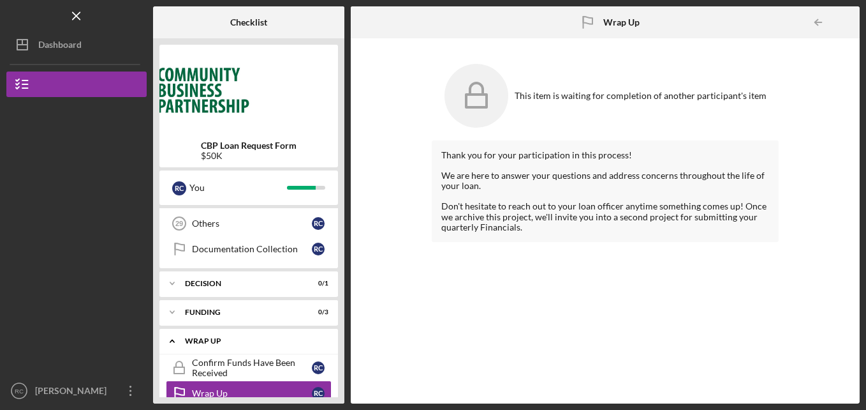 The image size is (866, 410). What do you see at coordinates (77, 45) in the screenshot?
I see `button: Dashboard` at bounding box center [77, 45].